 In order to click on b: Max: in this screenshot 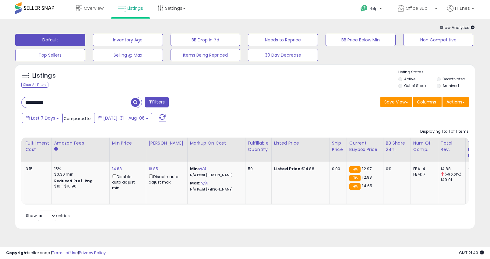, I will do `click(195, 183)`.